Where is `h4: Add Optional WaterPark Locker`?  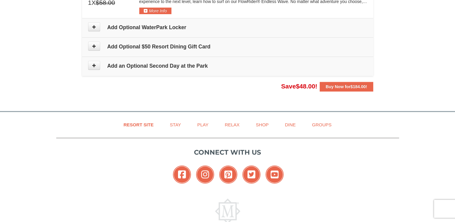 h4: Add Optional WaterPark Locker is located at coordinates (228, 27).